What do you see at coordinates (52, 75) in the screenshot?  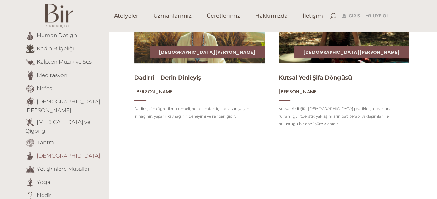 I see `a: Meditasyon` at bounding box center [52, 75].